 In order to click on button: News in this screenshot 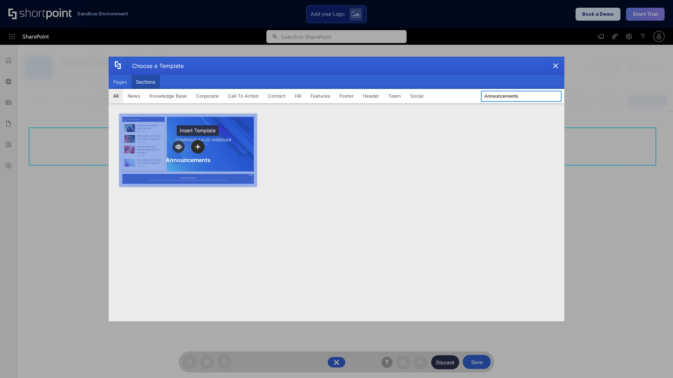, I will do `click(134, 96)`.